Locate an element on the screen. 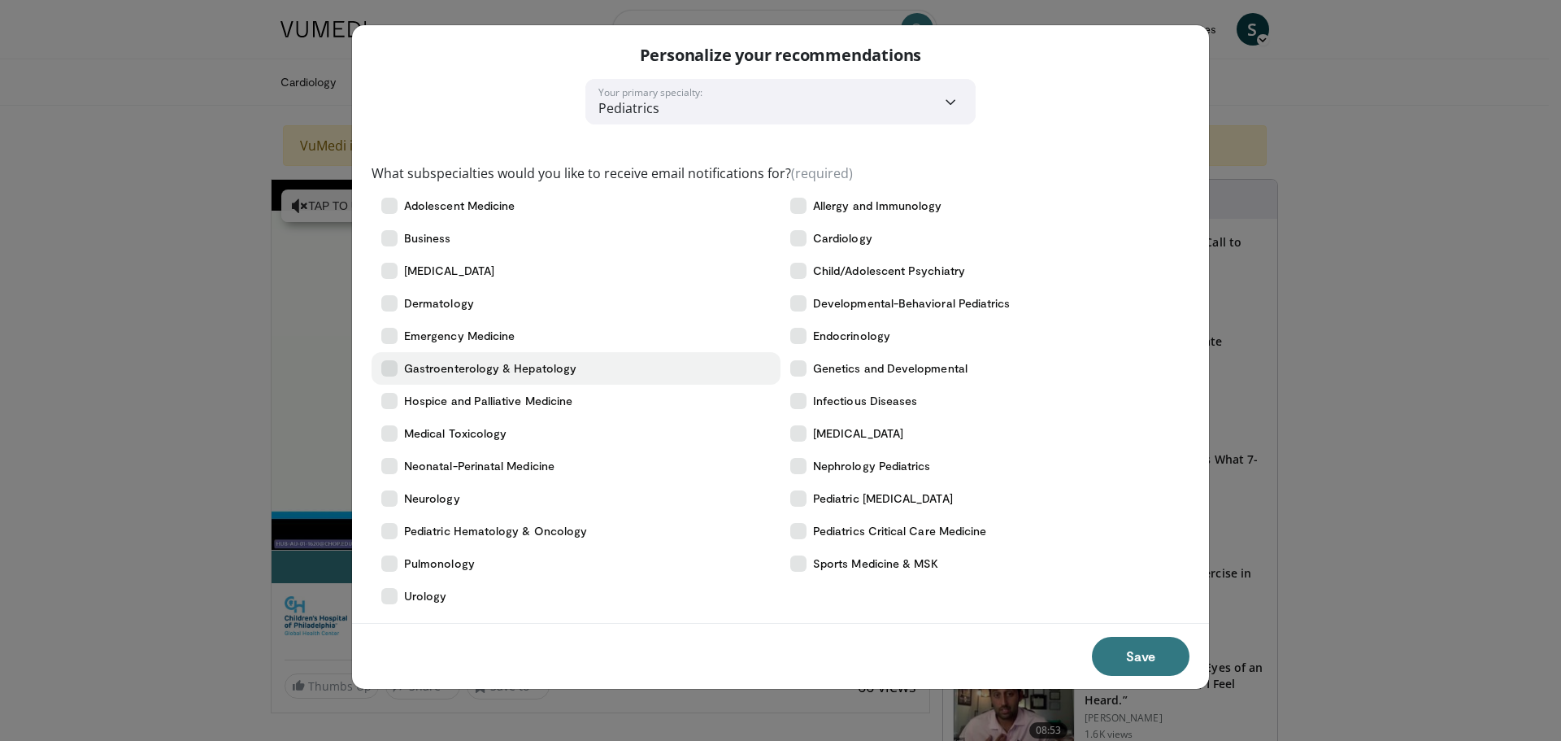 The width and height of the screenshot is (1561, 741). span: Dermatology is located at coordinates (439, 303).